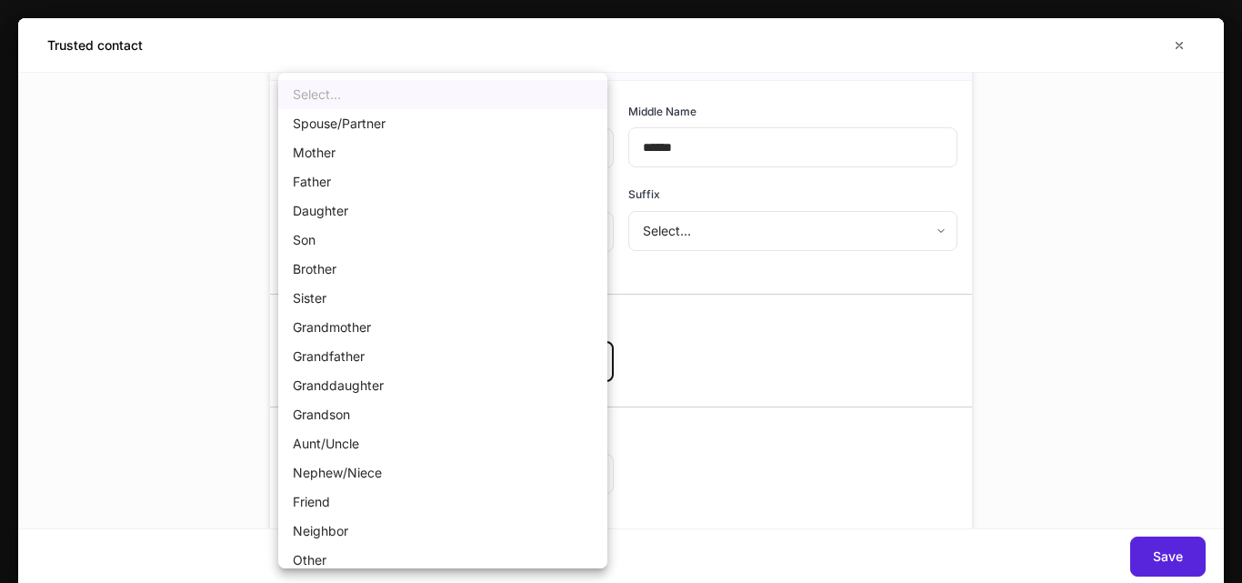  Describe the element at coordinates (443, 502) in the screenshot. I see `li: Friend` at that location.